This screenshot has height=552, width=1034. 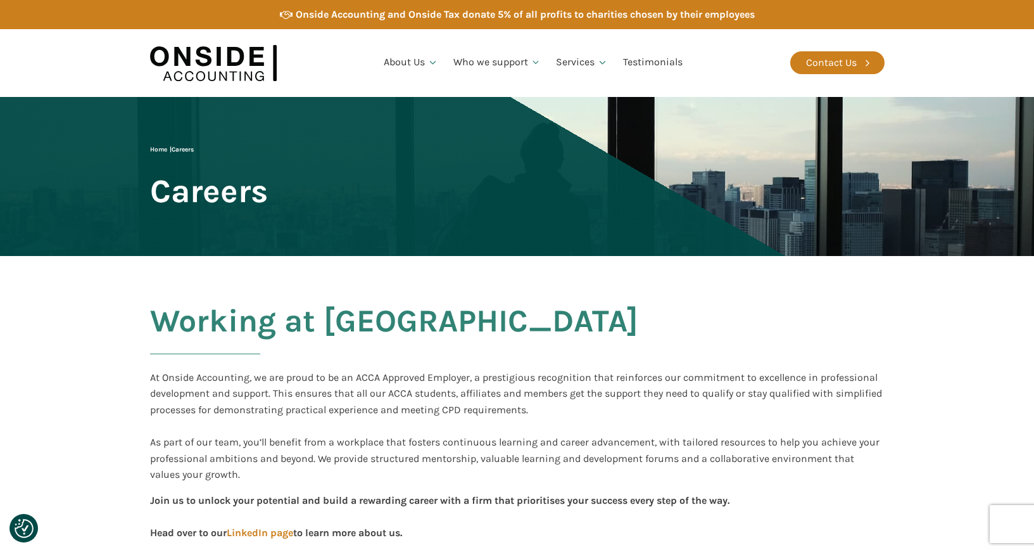 What do you see at coordinates (518, 426) in the screenshot?
I see `div: At Onside Accounting, we are proud to be an ACCA Approved Employer, a prestigious recognition tha...` at bounding box center [518, 426].